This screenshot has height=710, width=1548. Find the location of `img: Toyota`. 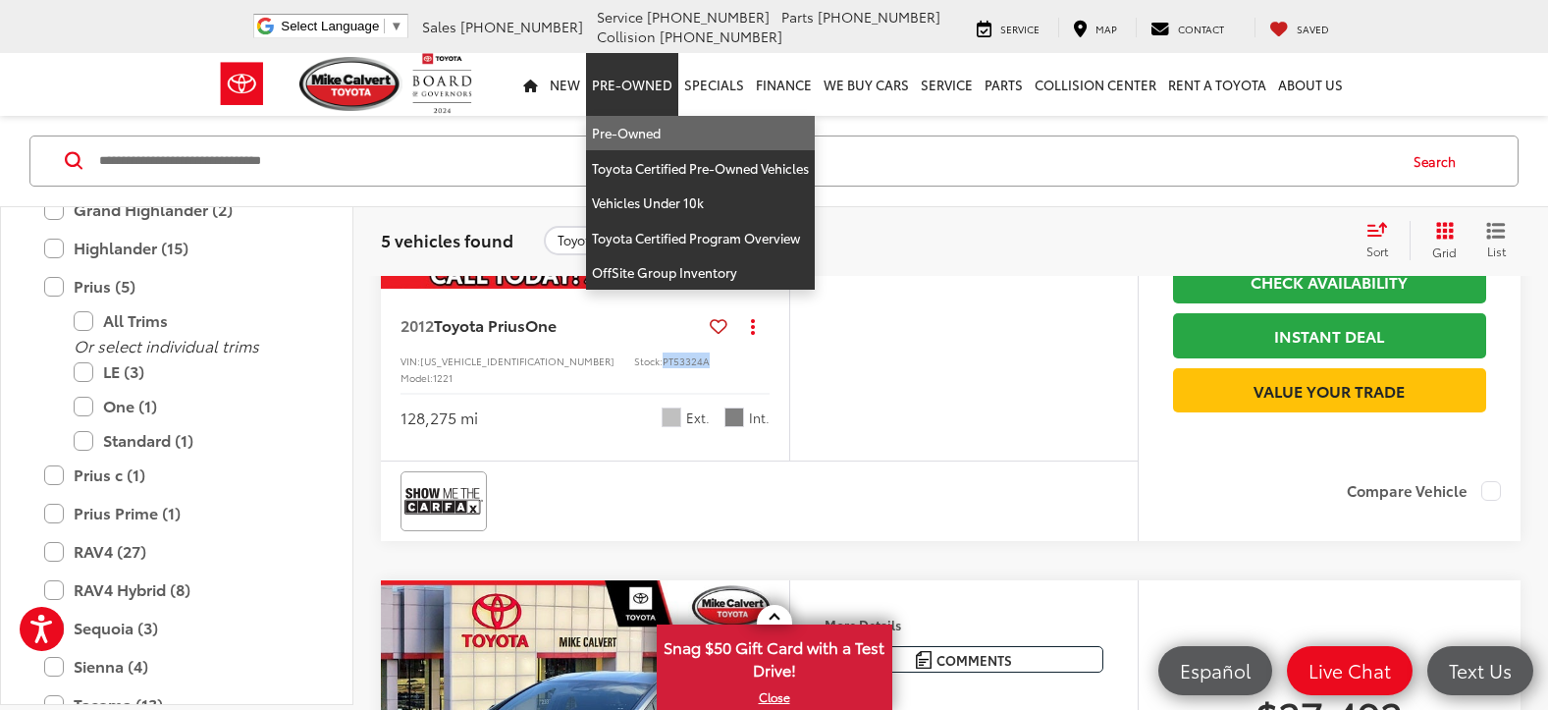

img: Toyota is located at coordinates (242, 83).